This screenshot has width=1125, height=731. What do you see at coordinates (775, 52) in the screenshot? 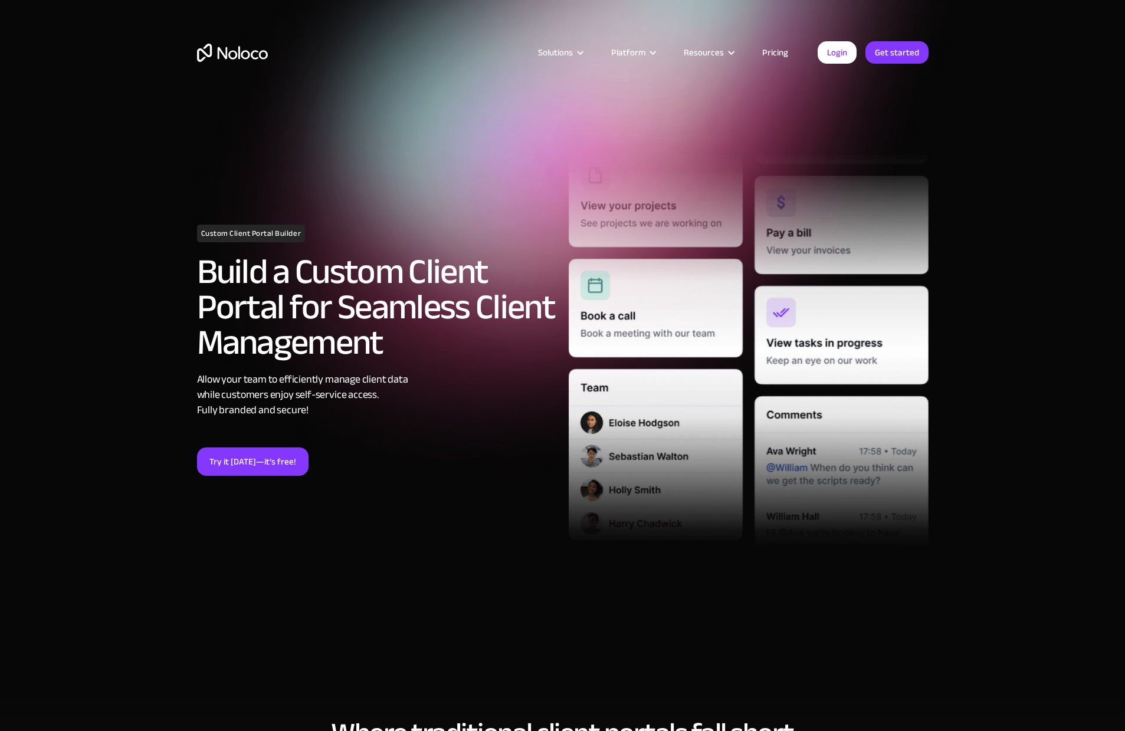
I see `a: Pricing` at bounding box center [775, 52].